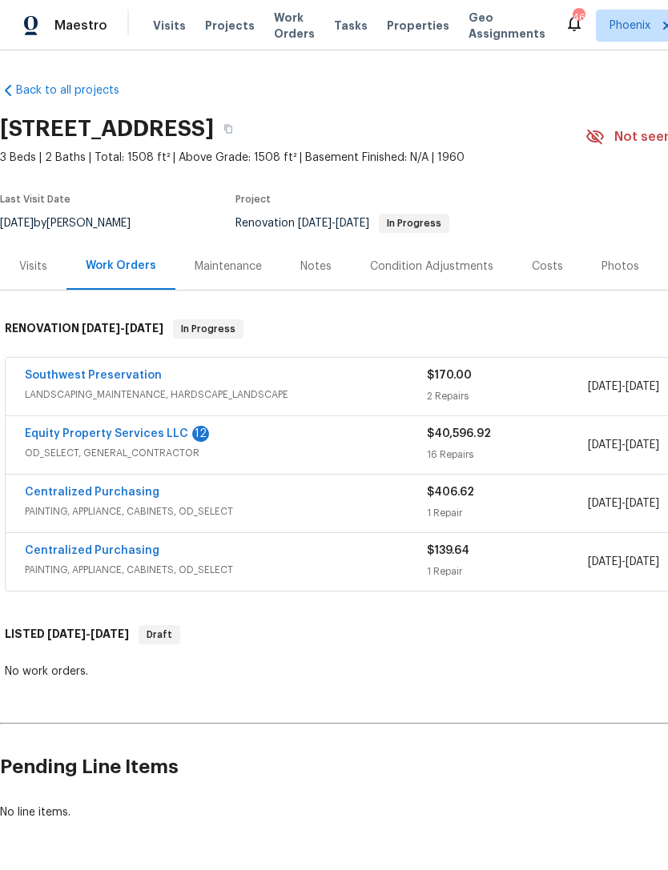 This screenshot has width=668, height=870. I want to click on div: Maintenance, so click(228, 267).